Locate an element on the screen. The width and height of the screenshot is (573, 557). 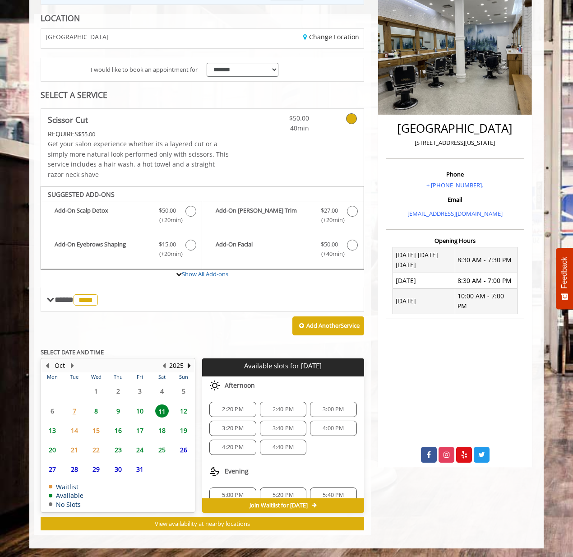
div: SELECT A SERVICE is located at coordinates (202, 95).